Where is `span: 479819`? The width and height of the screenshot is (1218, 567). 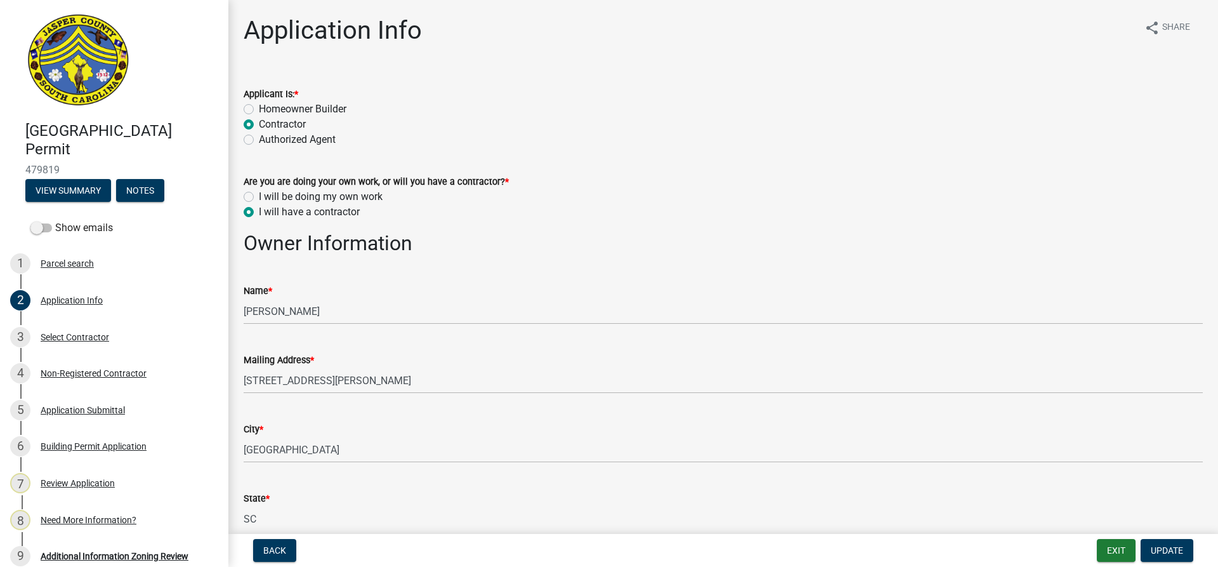
span: 479819 is located at coordinates (114, 169).